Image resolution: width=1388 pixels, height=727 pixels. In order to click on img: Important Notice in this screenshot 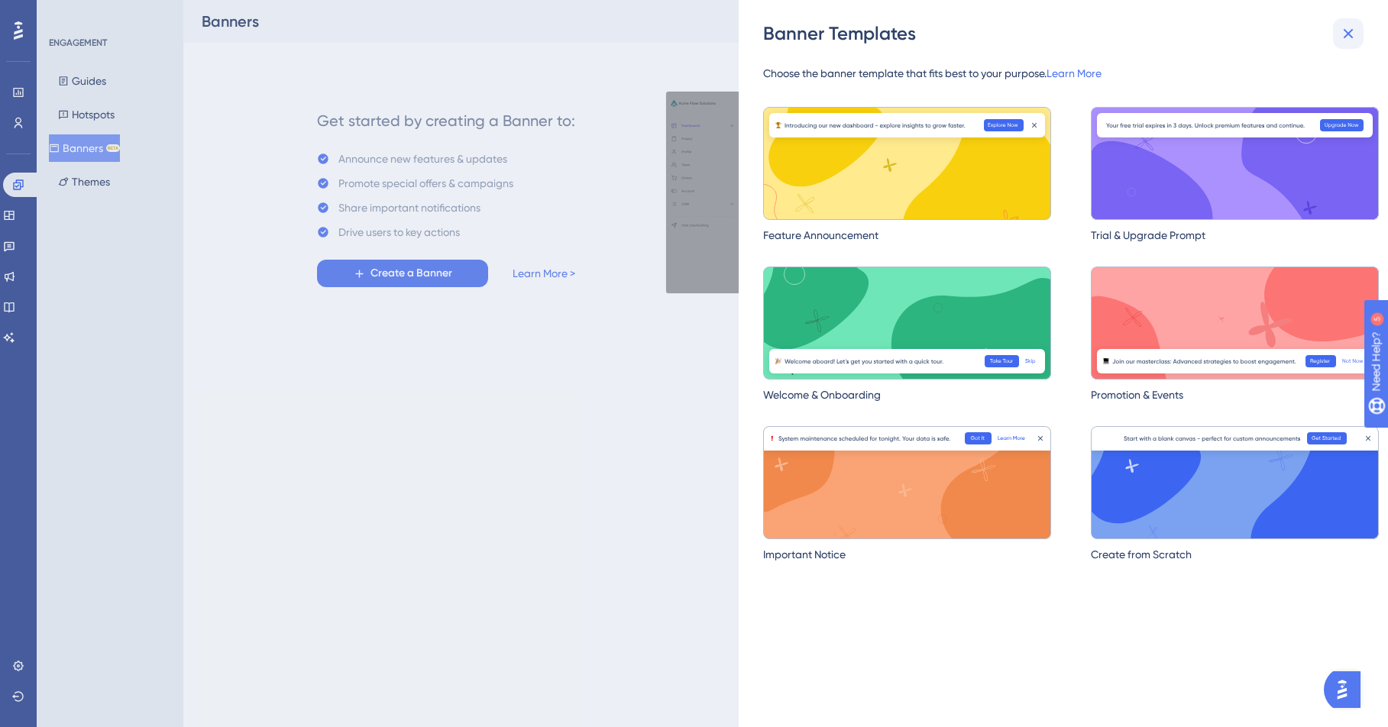, I will do `click(907, 483)`.